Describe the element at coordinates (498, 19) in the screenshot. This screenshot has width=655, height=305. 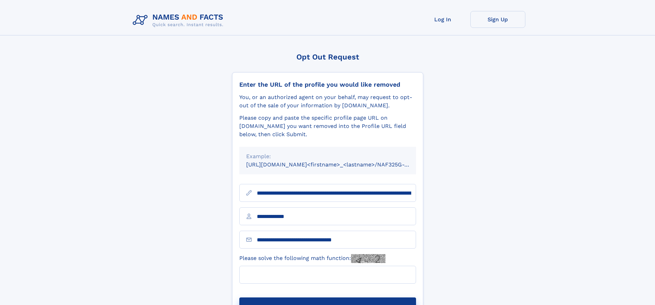
I see `a: Sign Up` at that location.